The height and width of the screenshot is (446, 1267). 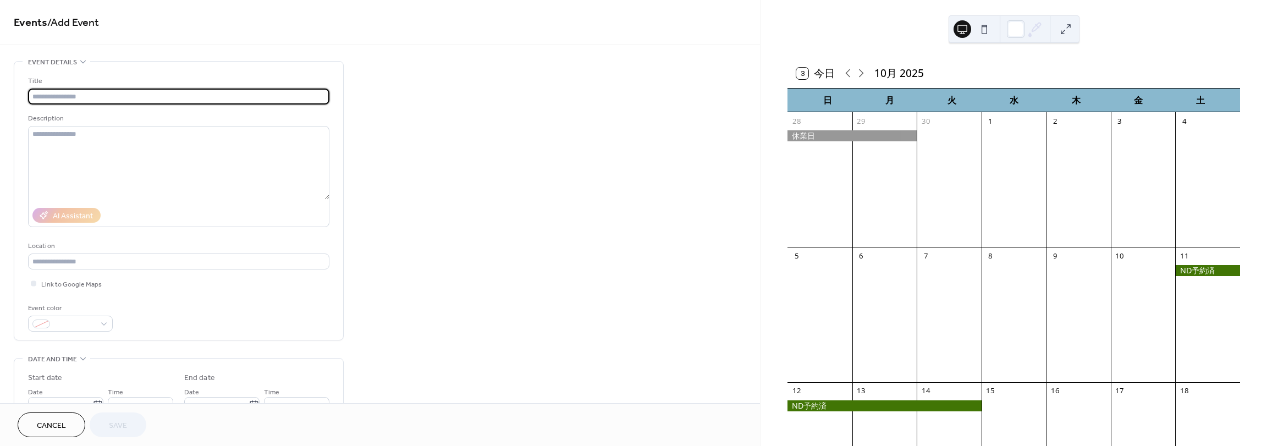 I want to click on a: Cancel, so click(x=51, y=425).